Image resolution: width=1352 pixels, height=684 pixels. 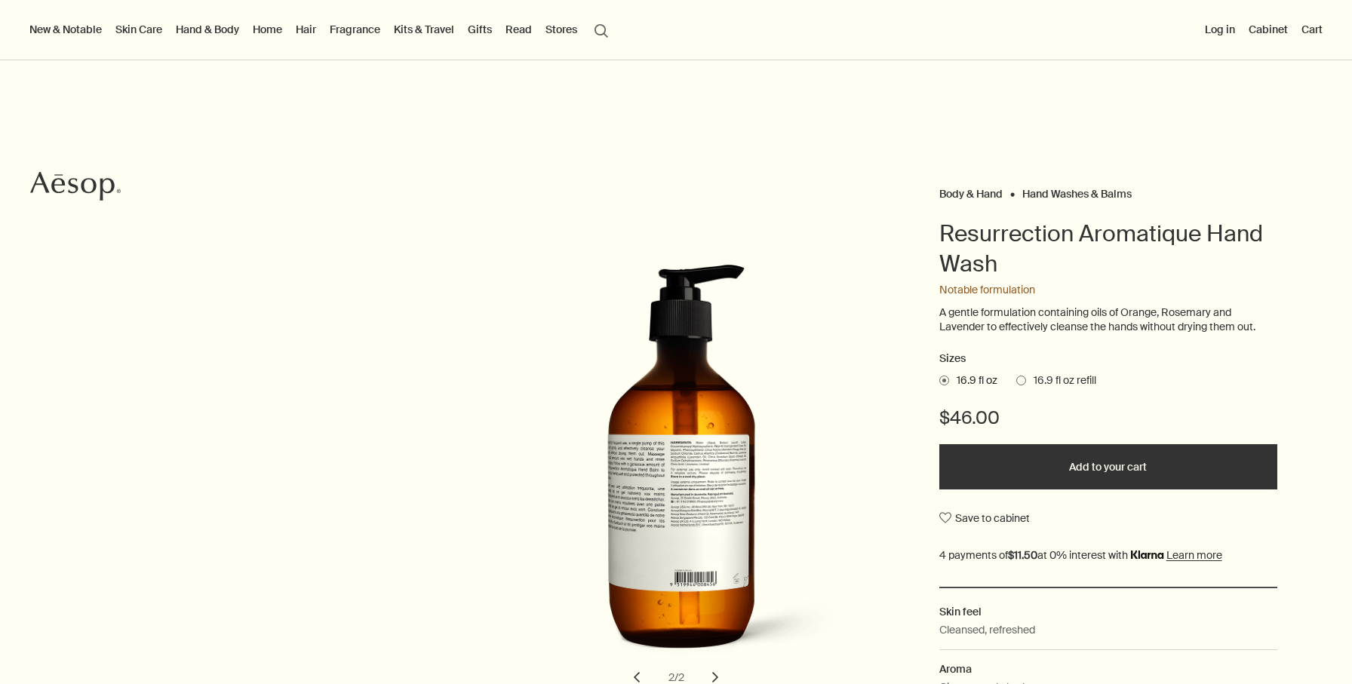 I want to click on p: A gentle formulation containing oils of Orange, Rosemary and Lavender to effectively cleanse the ..., so click(x=1108, y=320).